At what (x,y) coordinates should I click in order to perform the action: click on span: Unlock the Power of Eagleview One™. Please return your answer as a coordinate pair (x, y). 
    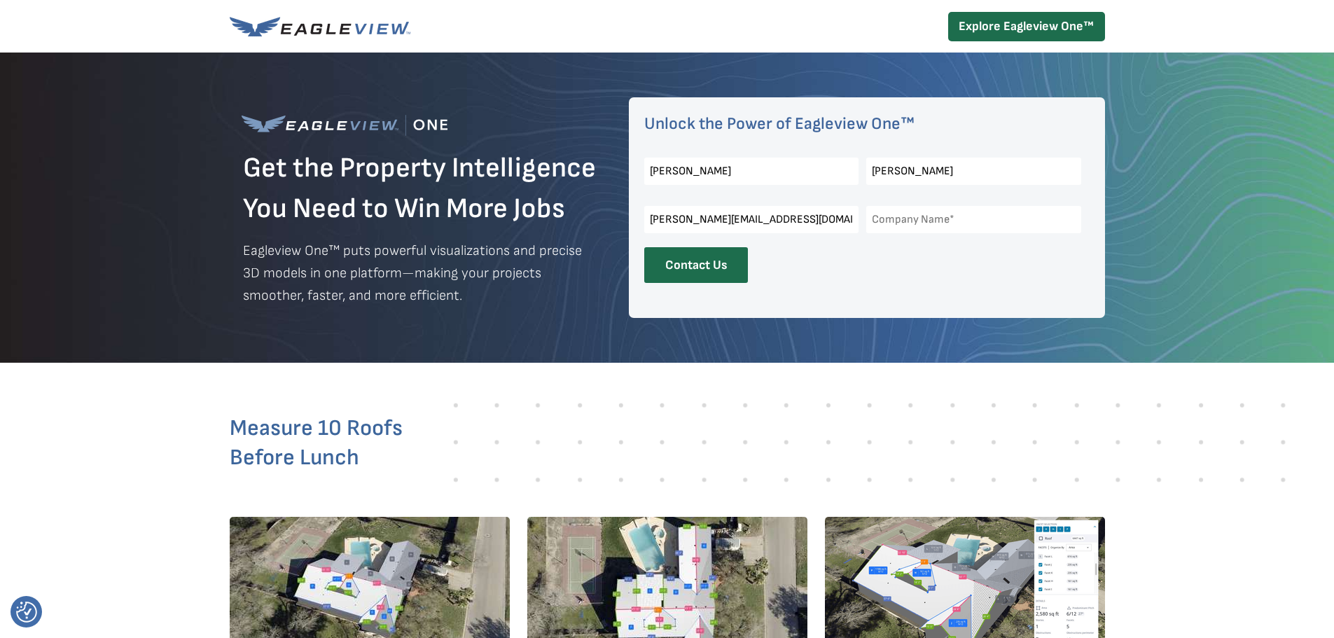
    Looking at the image, I should click on (780, 123).